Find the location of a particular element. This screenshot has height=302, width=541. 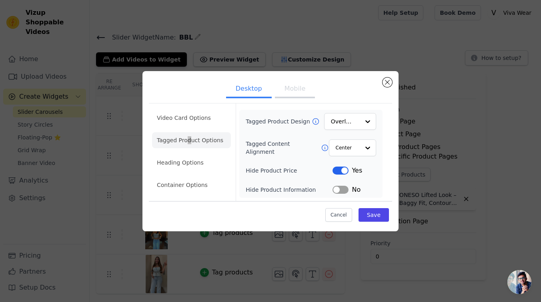

label: Hide Product Information is located at coordinates (289, 190).